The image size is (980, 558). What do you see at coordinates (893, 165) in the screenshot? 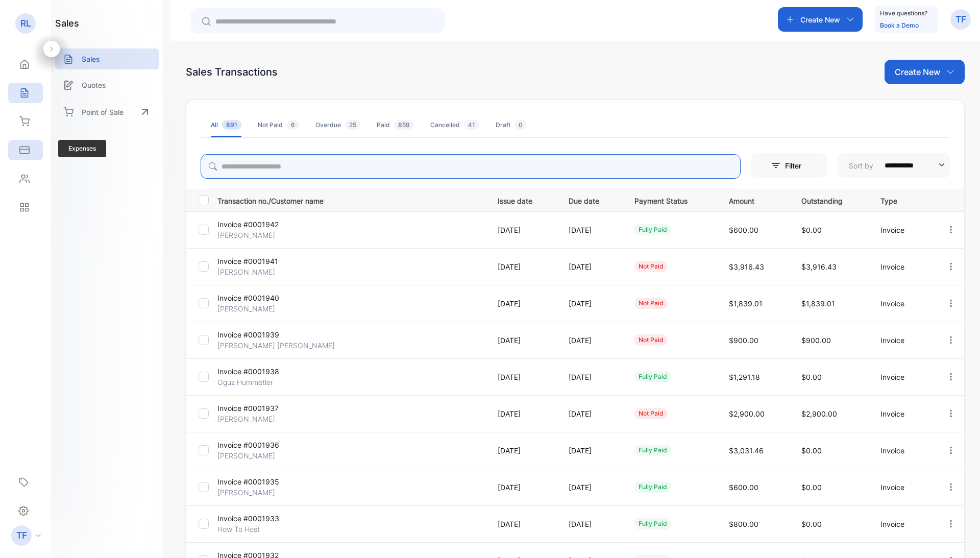
I see `button: Sort by` at bounding box center [893, 165].